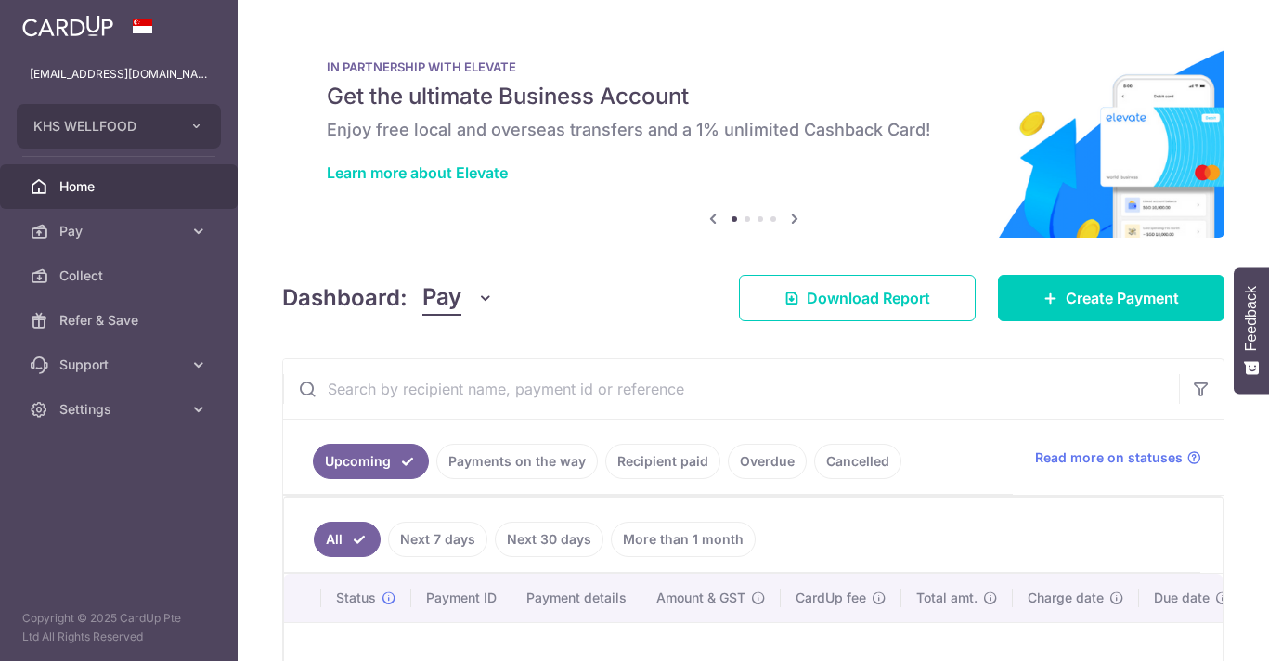 Image resolution: width=1269 pixels, height=661 pixels. I want to click on span: Total amt., so click(947, 598).